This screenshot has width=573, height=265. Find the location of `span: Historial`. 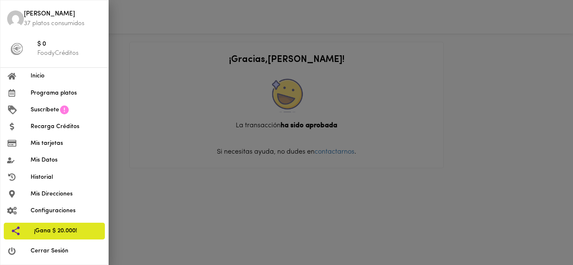

span: Historial is located at coordinates (66, 177).